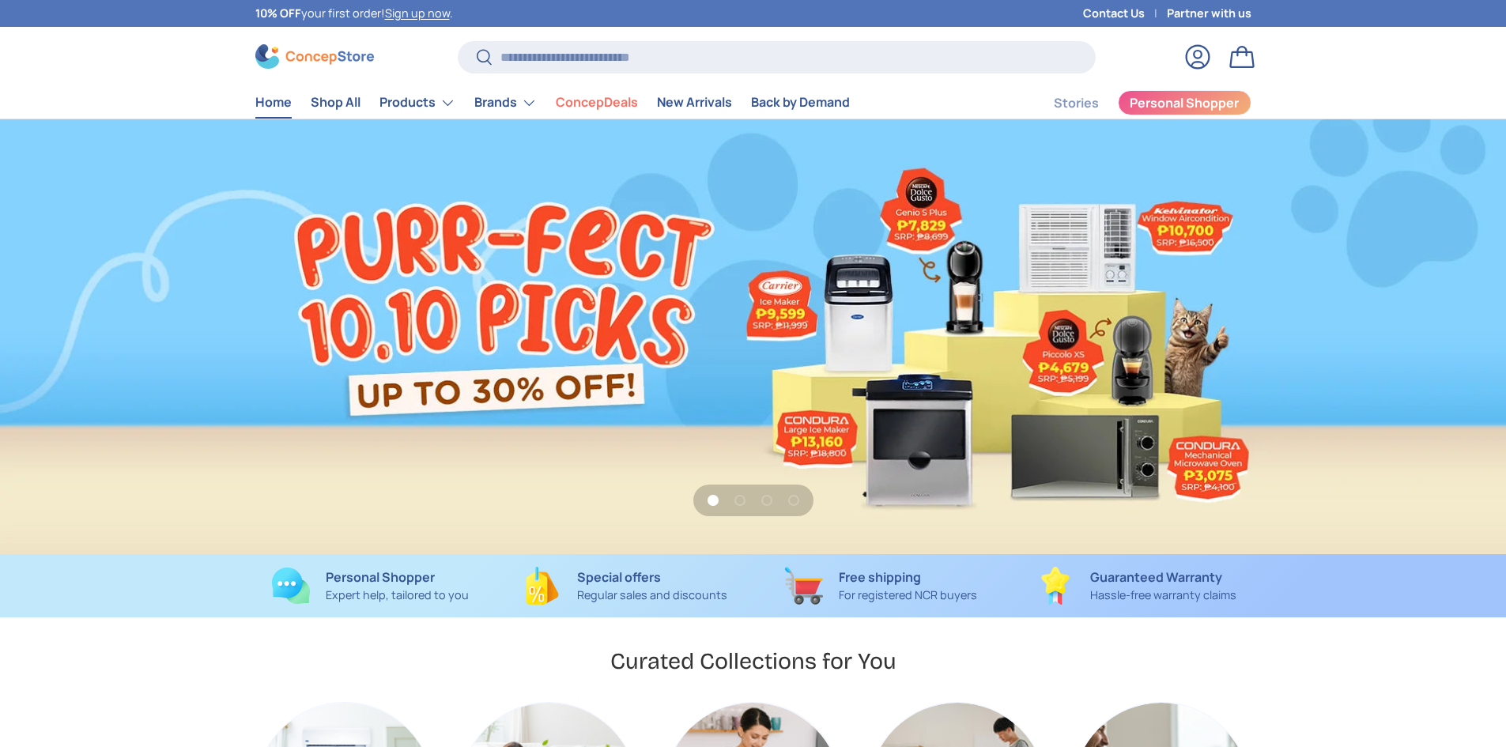 Image resolution: width=1506 pixels, height=747 pixels. Describe the element at coordinates (907, 595) in the screenshot. I see `p: For registered NCR buyers` at that location.